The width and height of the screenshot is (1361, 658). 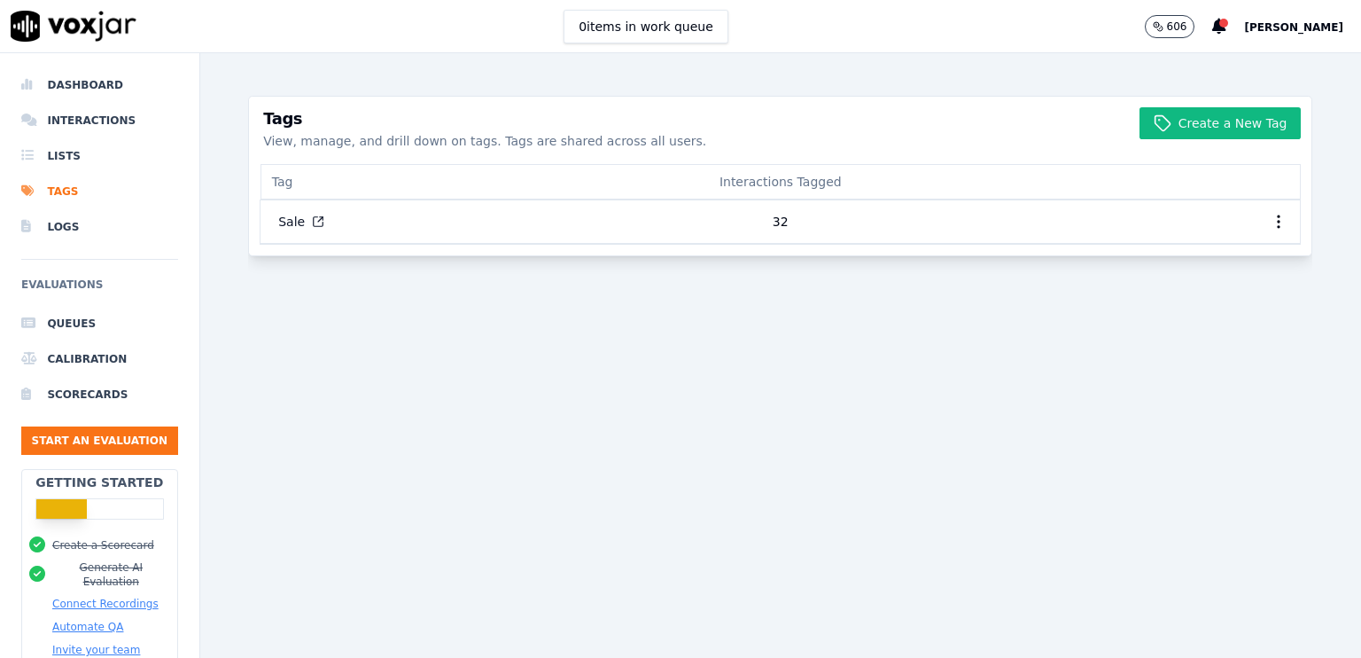 I want to click on button: Invite your team, so click(x=96, y=650).